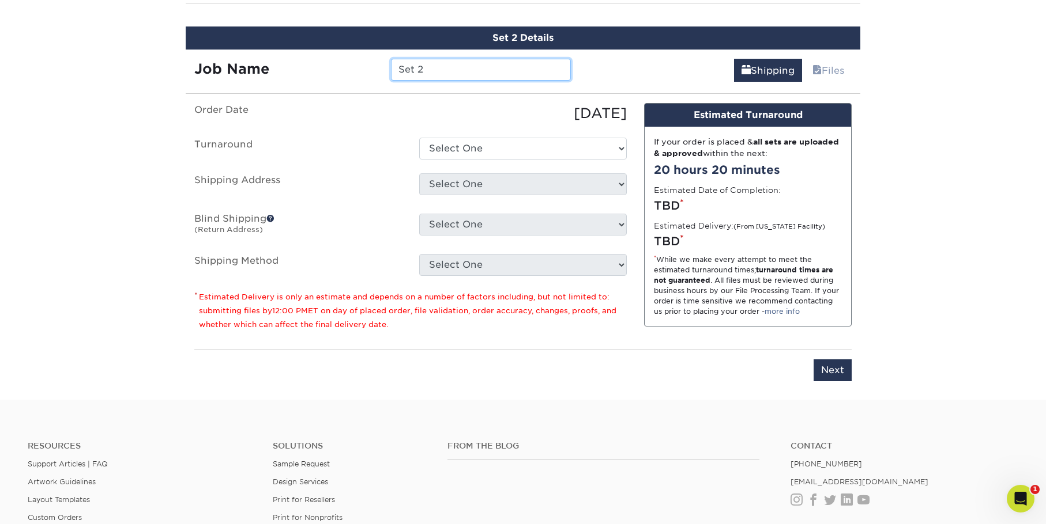  What do you see at coordinates (67, 464) in the screenshot?
I see `a: Support Articles | FAQ` at bounding box center [67, 464].